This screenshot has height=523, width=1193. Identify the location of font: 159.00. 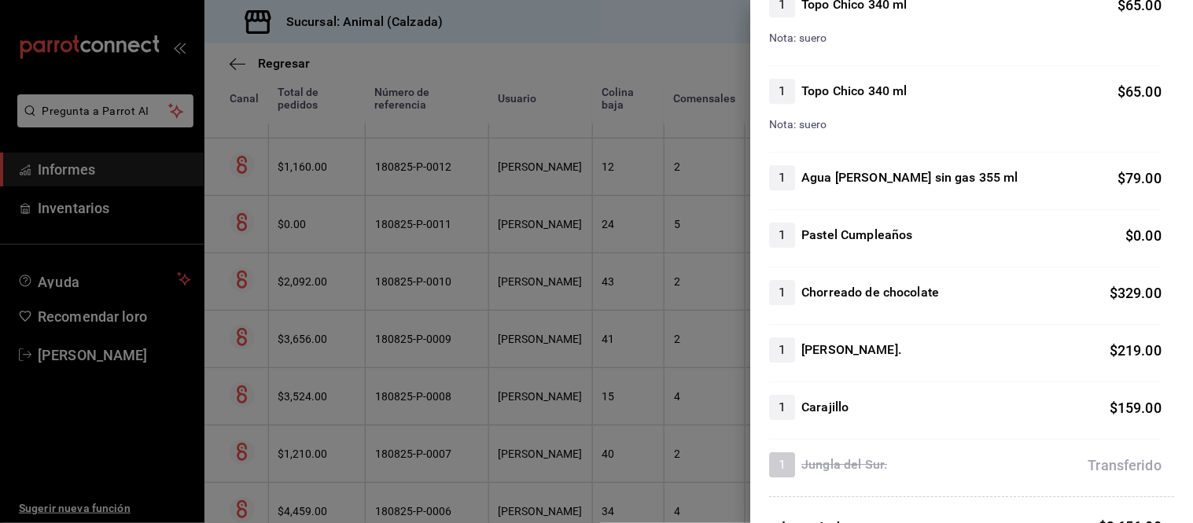
(1140, 407).